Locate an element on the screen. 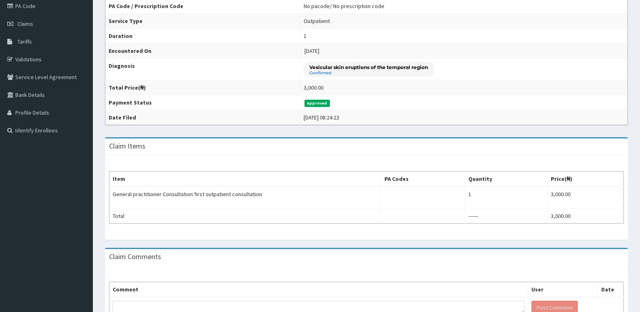 Image resolution: width=640 pixels, height=312 pixels. th: Date Filed is located at coordinates (203, 117).